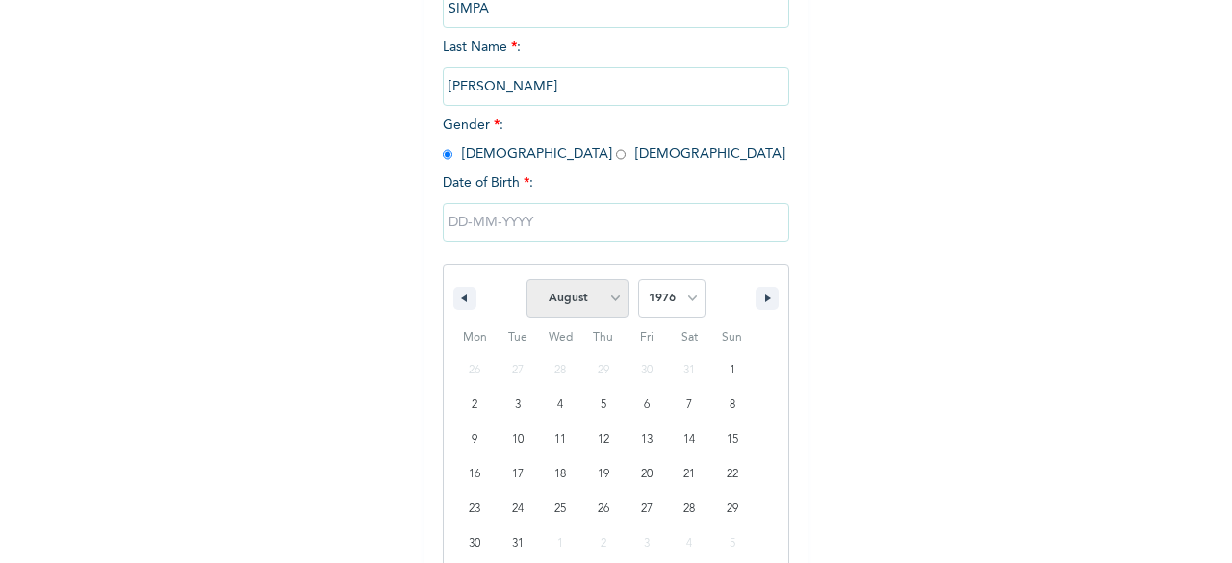  What do you see at coordinates (646, 405) in the screenshot?
I see `button: 6` at bounding box center [646, 405].